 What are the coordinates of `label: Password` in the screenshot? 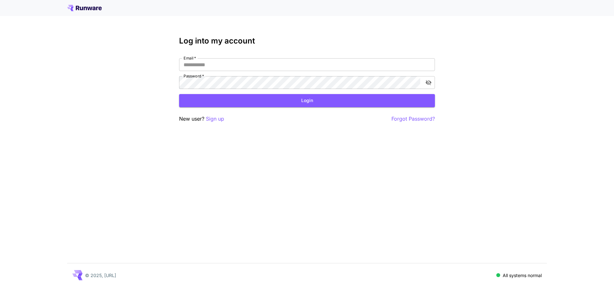 It's located at (194, 76).